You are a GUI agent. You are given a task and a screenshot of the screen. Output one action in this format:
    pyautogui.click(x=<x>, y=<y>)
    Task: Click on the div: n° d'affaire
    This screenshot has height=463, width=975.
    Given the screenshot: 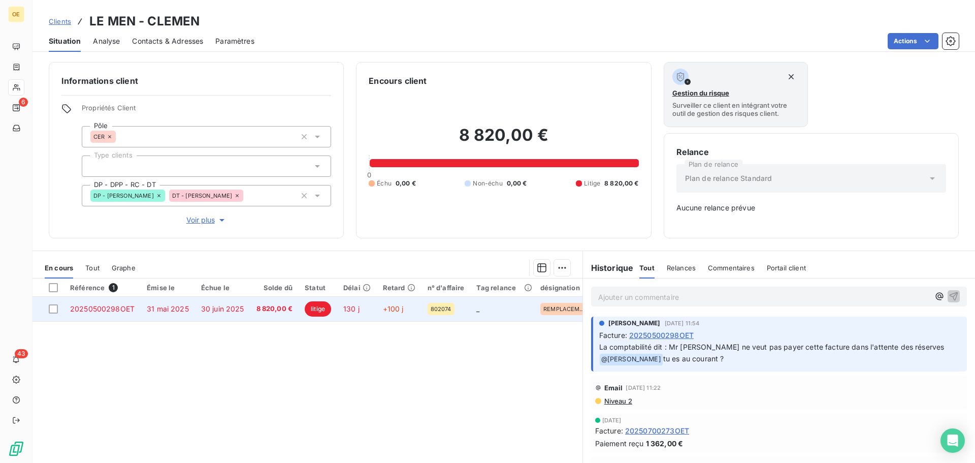 What is the action you would take?
    pyautogui.click(x=446, y=288)
    